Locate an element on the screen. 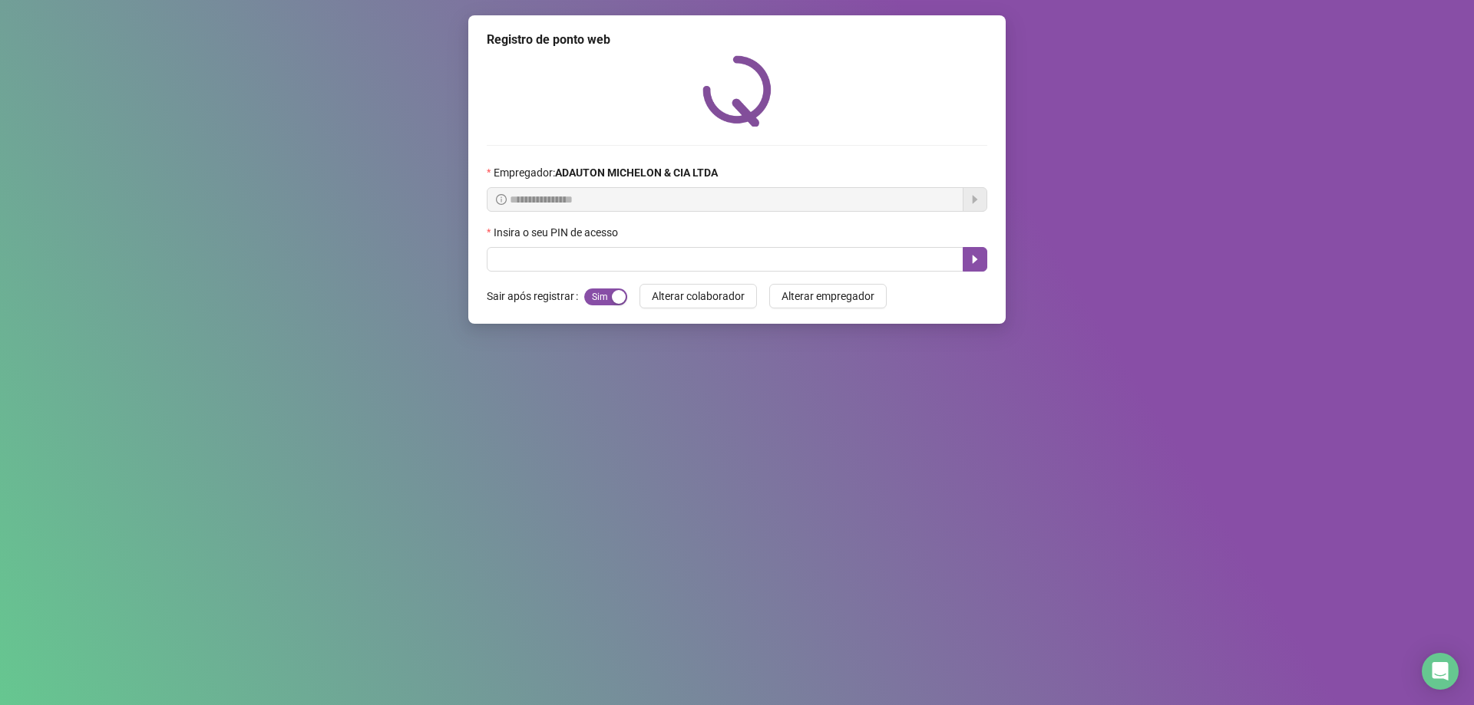 The image size is (1474, 705). span: Empregador : is located at coordinates (606, 173).